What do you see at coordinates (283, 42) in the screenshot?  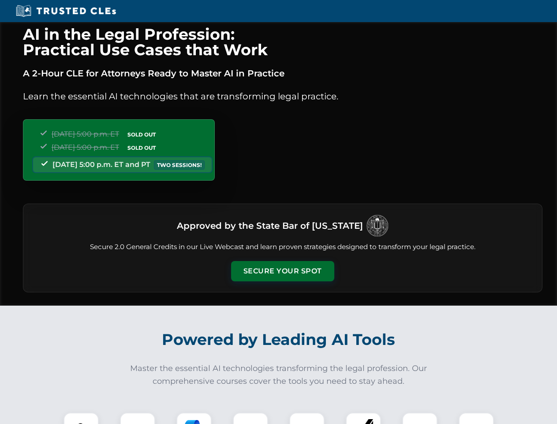 I see `h1: AI in the Legal Profession: Practical Use Cases that Work` at bounding box center [283, 42].